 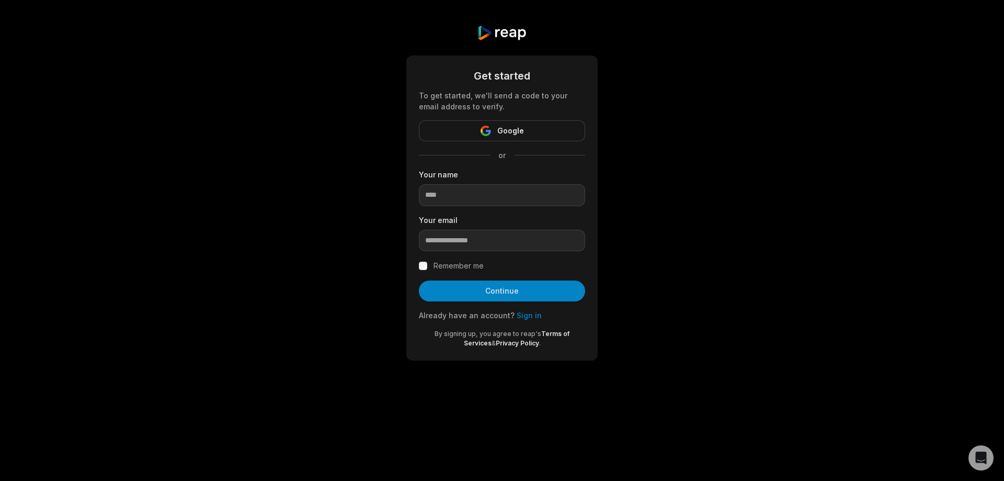 I want to click on a: Sign in, so click(x=529, y=315).